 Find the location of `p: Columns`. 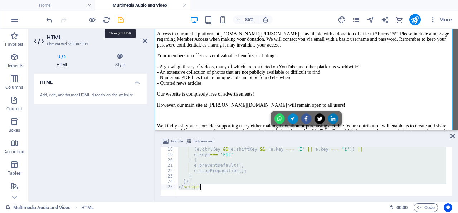

p: Columns is located at coordinates (14, 87).